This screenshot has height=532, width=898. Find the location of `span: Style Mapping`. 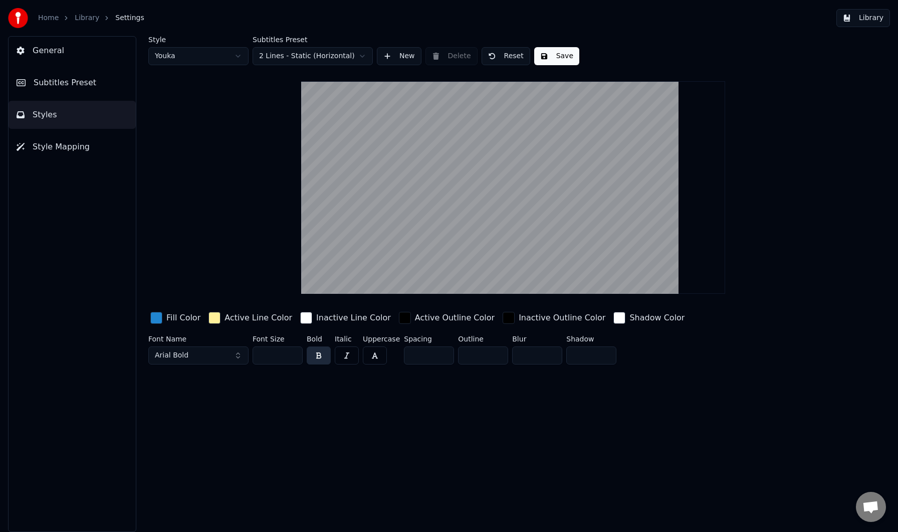

span: Style Mapping is located at coordinates (61, 147).